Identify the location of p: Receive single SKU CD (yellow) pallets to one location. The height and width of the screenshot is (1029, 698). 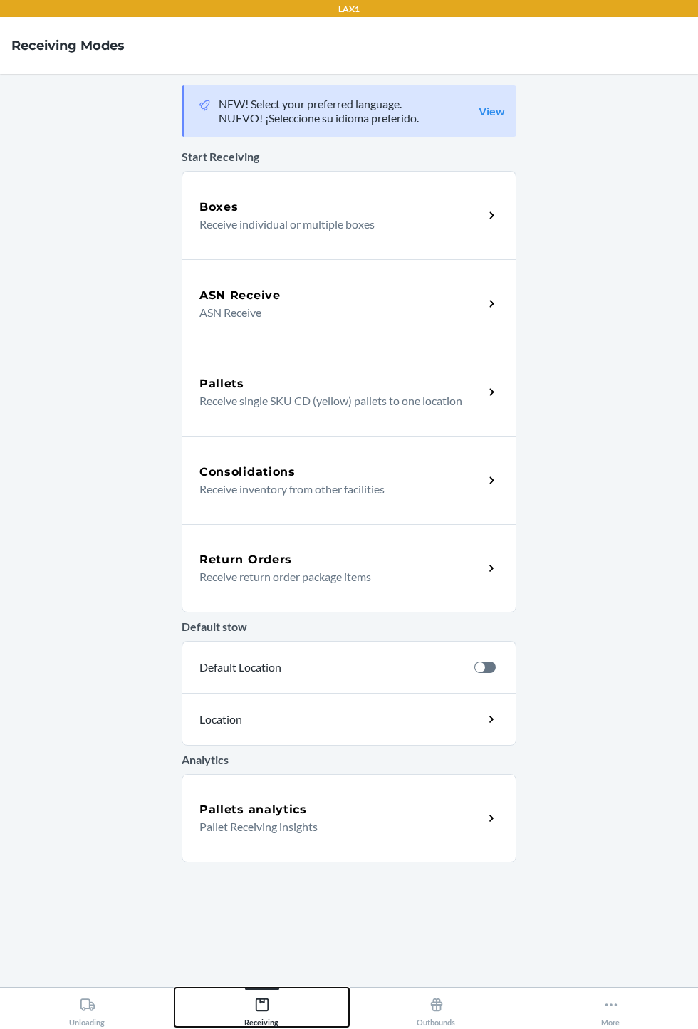
(336, 401).